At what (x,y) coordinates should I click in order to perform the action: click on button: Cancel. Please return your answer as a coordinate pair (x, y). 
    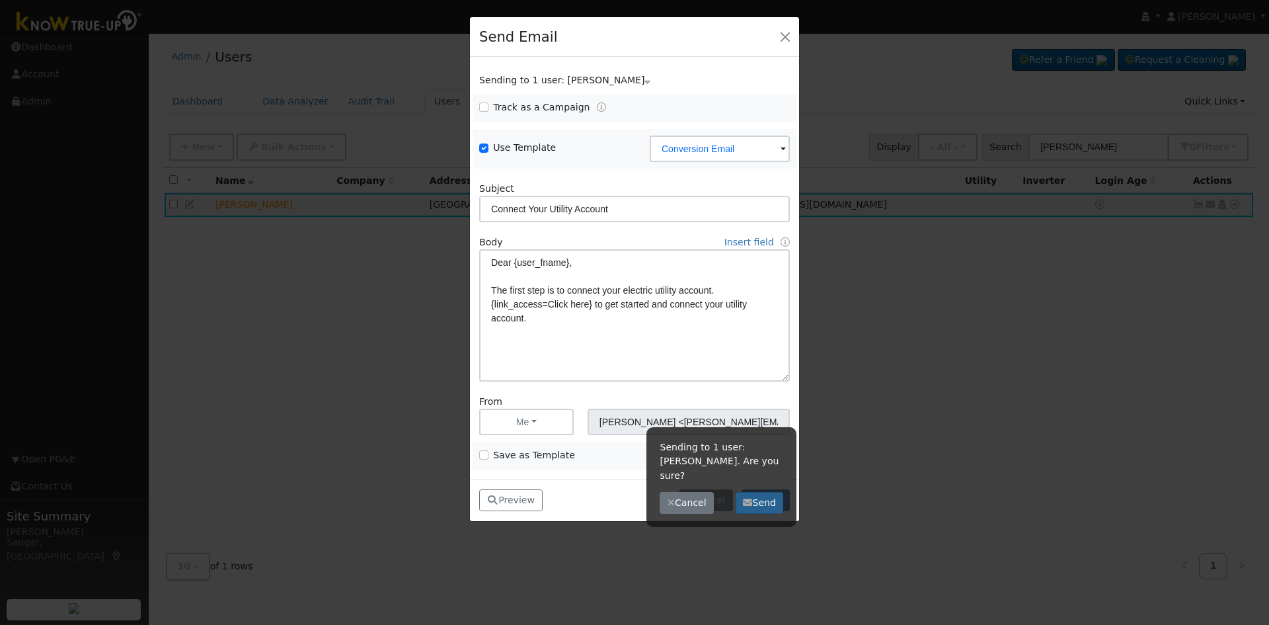
    Looking at the image, I should click on (687, 503).